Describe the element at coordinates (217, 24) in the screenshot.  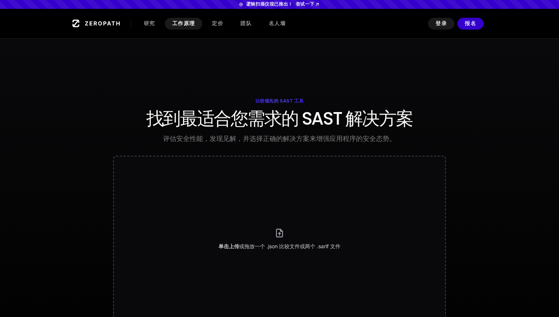
I see `a: 定价` at that location.